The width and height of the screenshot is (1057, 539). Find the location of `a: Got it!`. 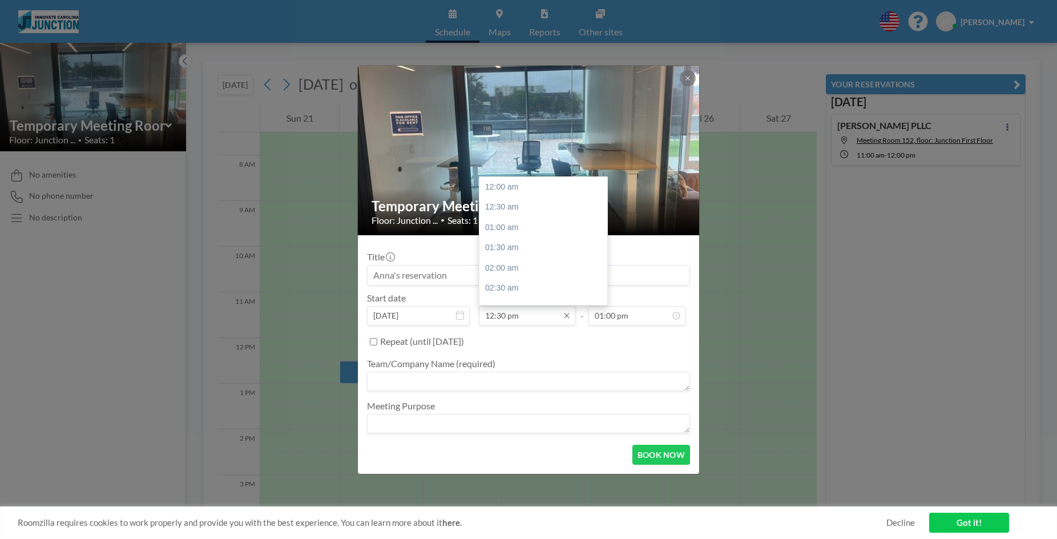

a: Got it! is located at coordinates (969, 522).